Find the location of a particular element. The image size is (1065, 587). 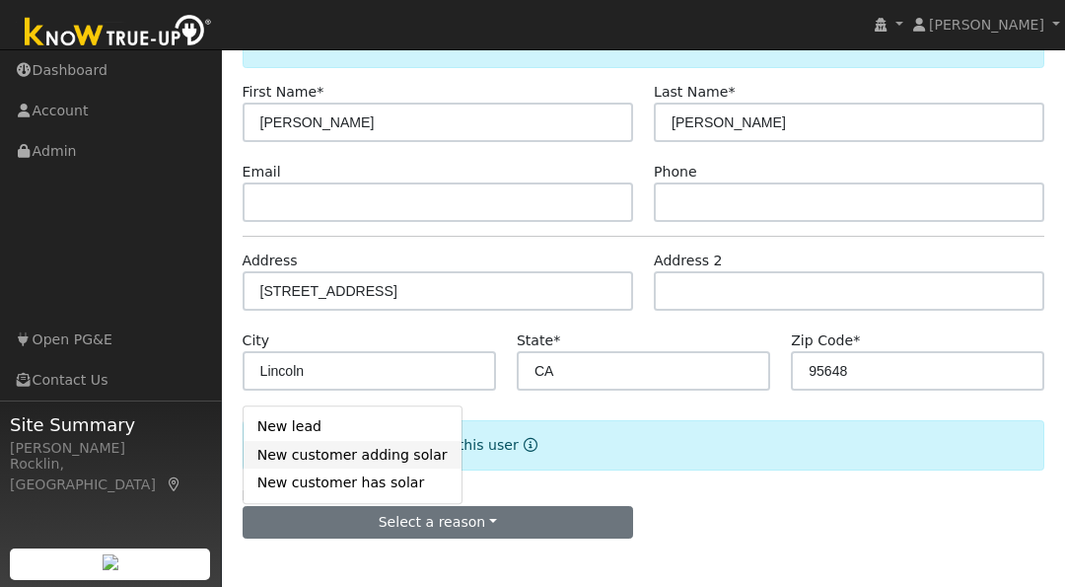

a: New customer has solar is located at coordinates (352, 482).